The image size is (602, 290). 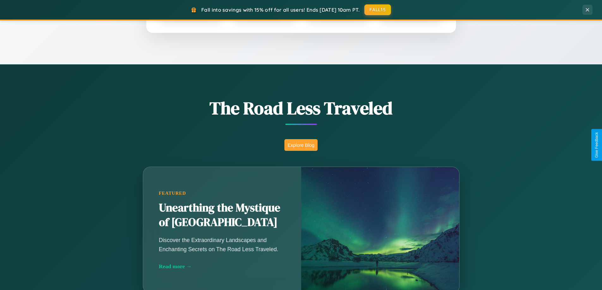 What do you see at coordinates (222, 267) in the screenshot?
I see `div: Read more →` at bounding box center [222, 267].